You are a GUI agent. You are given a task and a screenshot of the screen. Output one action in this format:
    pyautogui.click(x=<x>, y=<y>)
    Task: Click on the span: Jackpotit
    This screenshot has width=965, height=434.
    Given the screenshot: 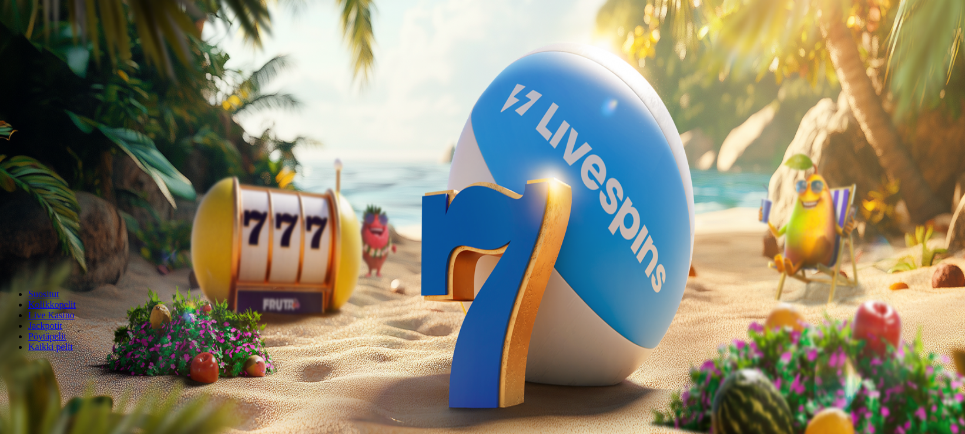 What is the action you would take?
    pyautogui.click(x=45, y=325)
    